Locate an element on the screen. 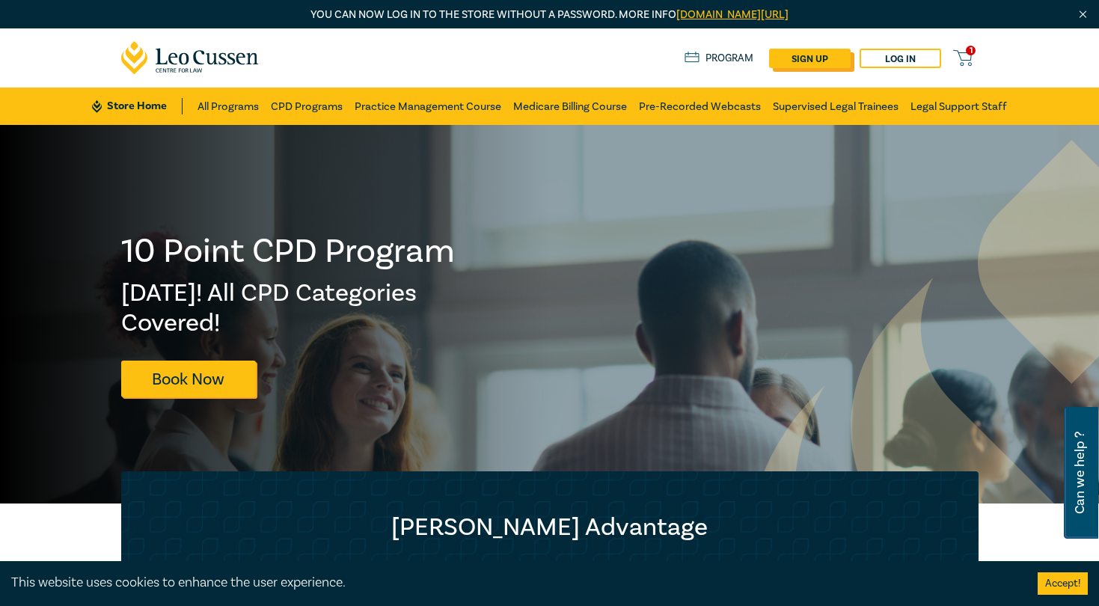 Image resolution: width=1099 pixels, height=606 pixels. a: Legal Support Staff is located at coordinates (959, 106).